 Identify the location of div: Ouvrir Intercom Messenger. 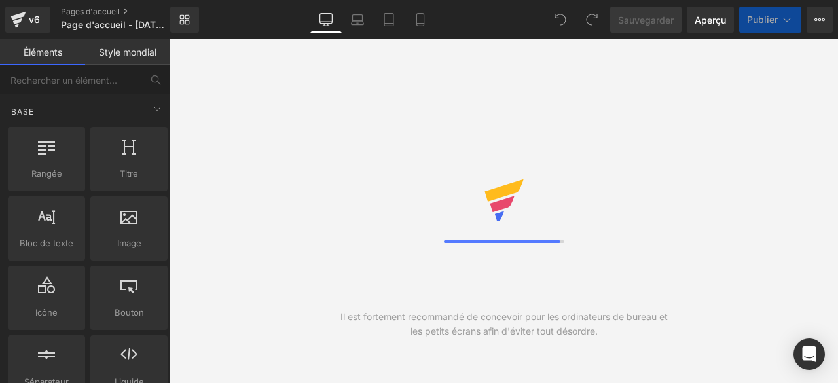
(810, 354).